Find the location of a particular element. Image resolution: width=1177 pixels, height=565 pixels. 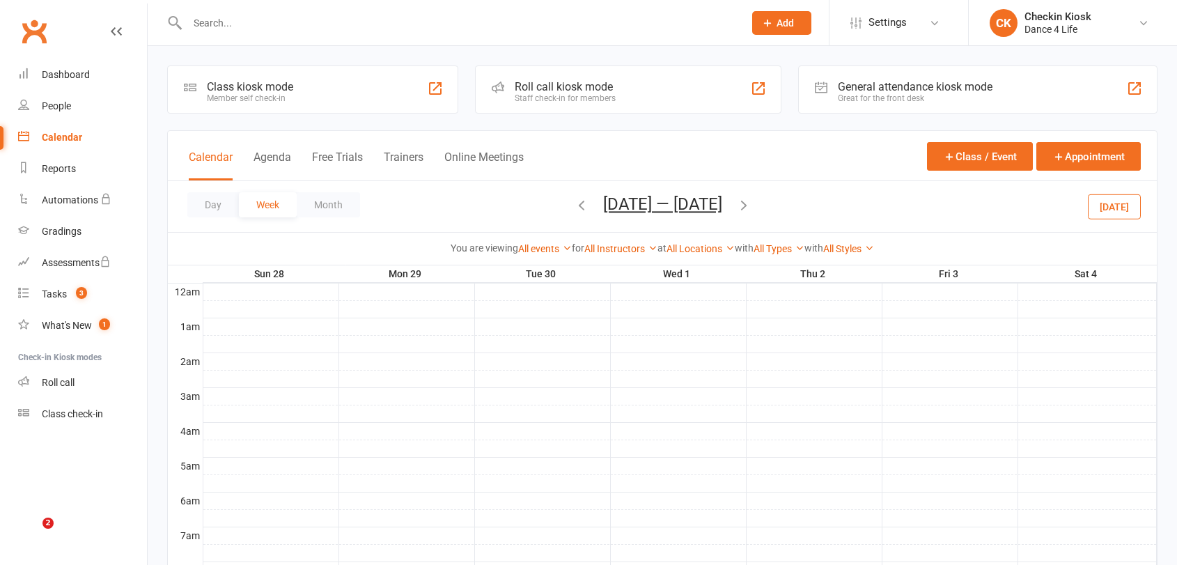

button: Month is located at coordinates (328, 205).